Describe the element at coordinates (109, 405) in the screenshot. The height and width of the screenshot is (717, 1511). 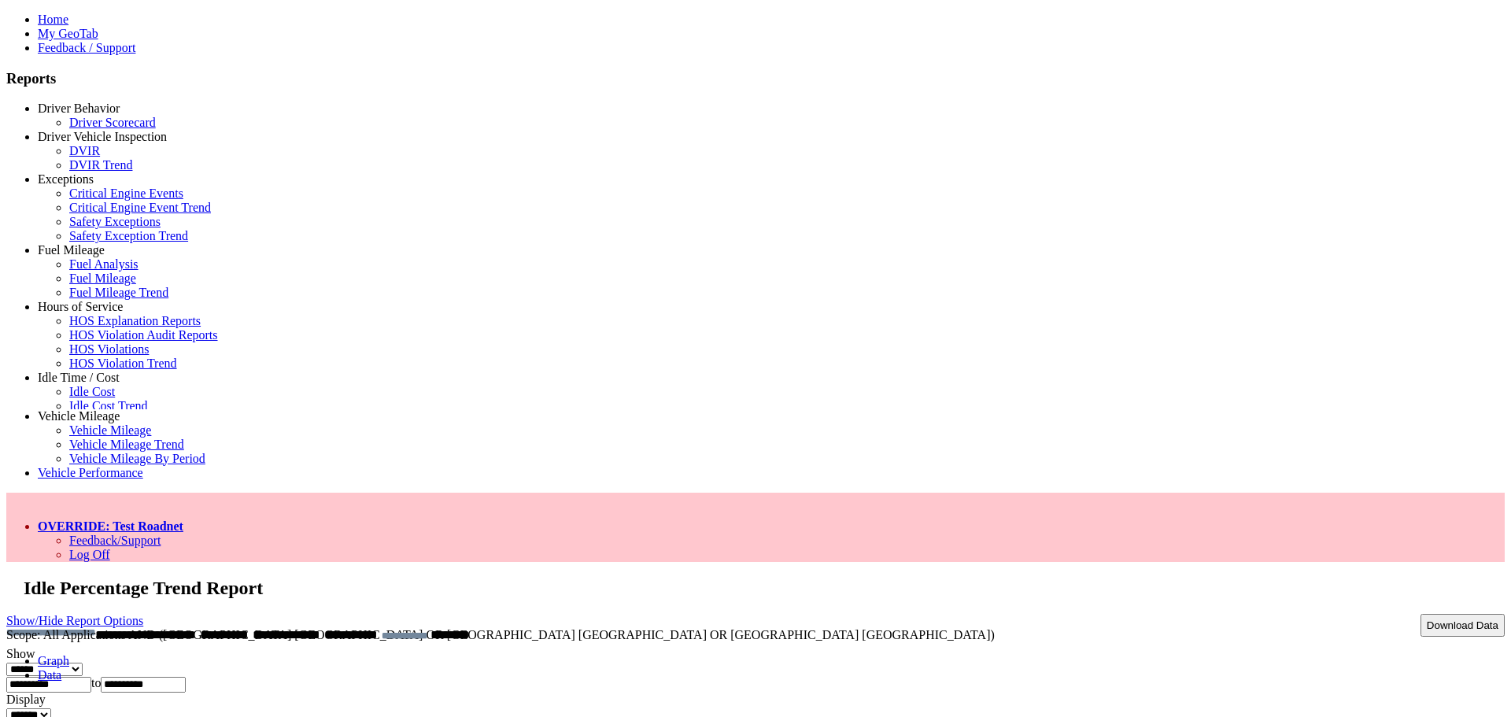
I see `a: Idle Cost Trend` at that location.